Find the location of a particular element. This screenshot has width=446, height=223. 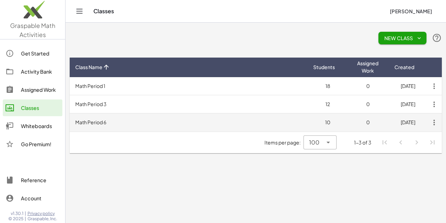

div: Account is located at coordinates (40, 198).